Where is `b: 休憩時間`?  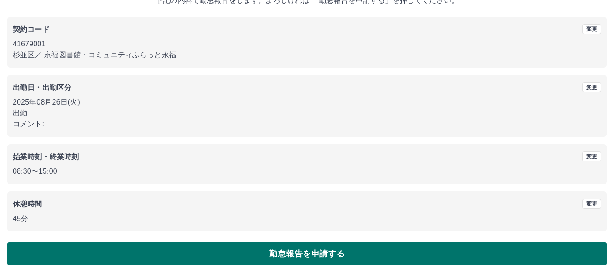 b: 休憩時間 is located at coordinates (27, 204).